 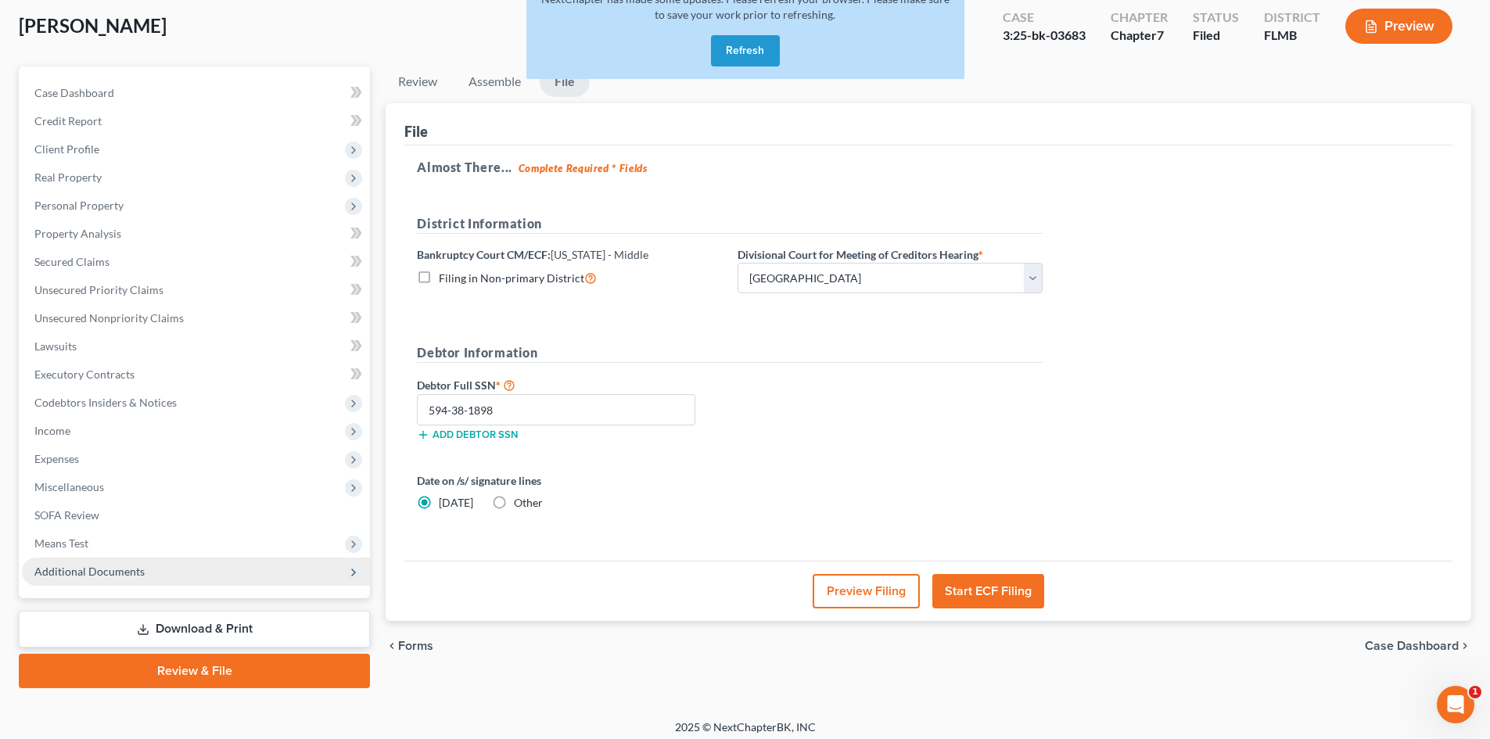 What do you see at coordinates (194, 671) in the screenshot?
I see `a: Review & File` at bounding box center [194, 671].